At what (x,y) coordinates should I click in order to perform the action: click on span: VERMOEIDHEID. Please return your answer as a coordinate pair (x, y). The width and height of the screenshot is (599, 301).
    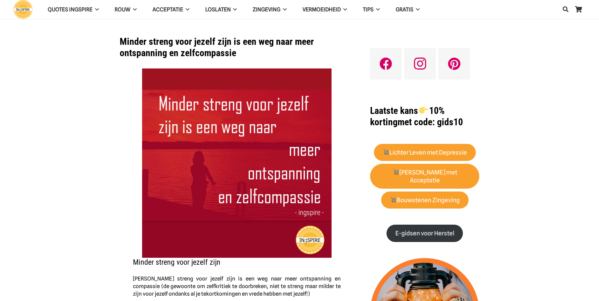
    Looking at the image, I should click on (322, 9).